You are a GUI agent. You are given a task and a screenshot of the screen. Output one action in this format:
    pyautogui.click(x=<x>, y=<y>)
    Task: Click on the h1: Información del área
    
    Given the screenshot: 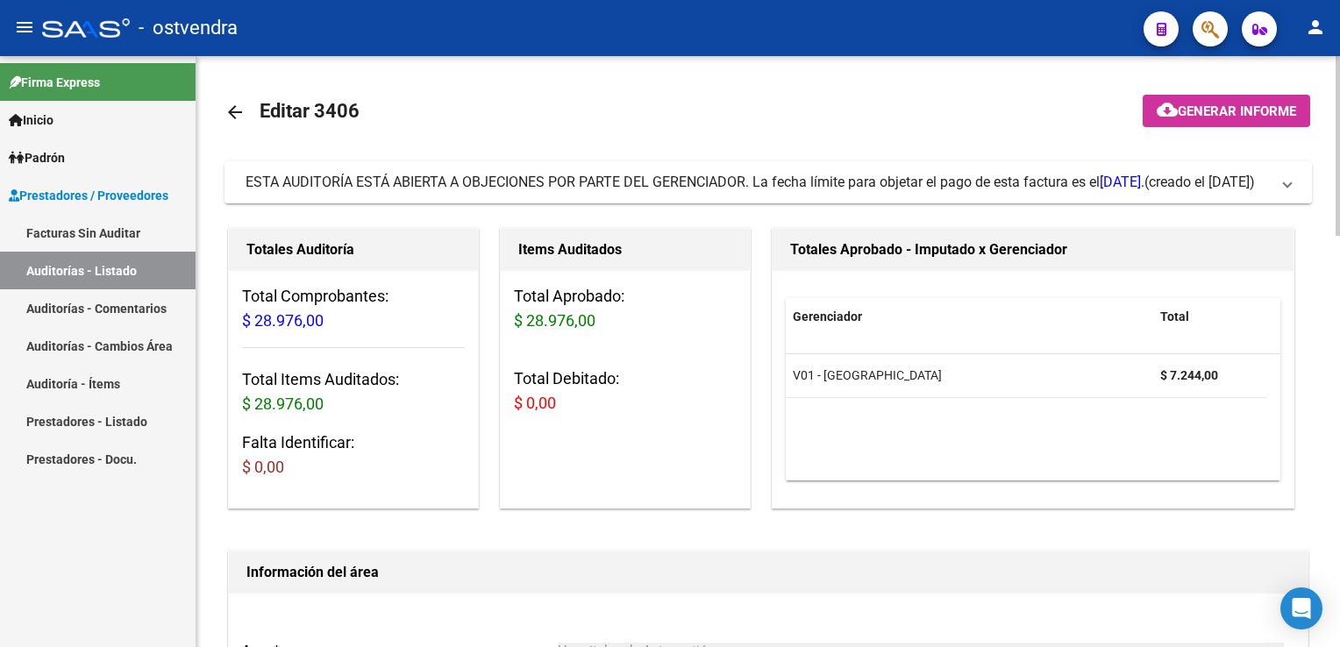 What is the action you would take?
    pyautogui.click(x=768, y=573)
    